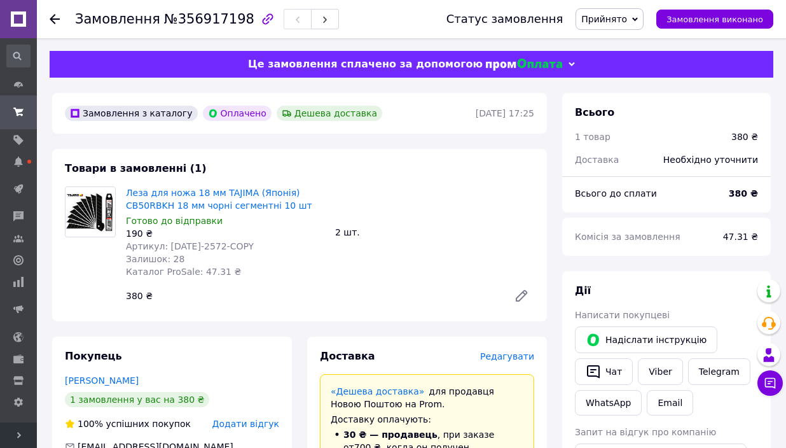 This screenshot has height=448, width=786. What do you see at coordinates (622, 315) in the screenshot?
I see `span: Написати покупцеві` at bounding box center [622, 315].